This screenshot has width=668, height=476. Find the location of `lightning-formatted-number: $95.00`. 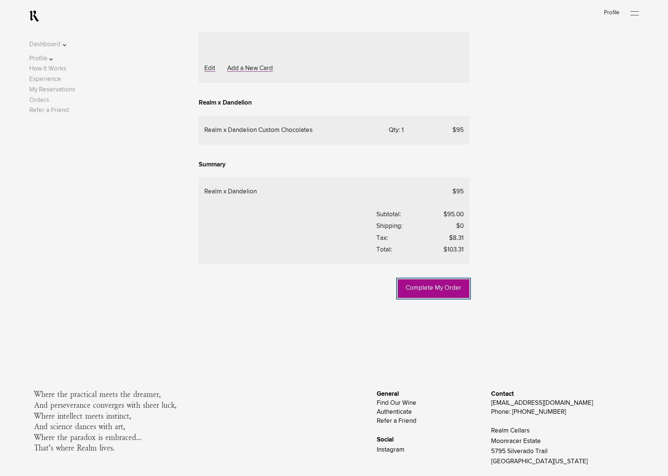

lightning-formatted-number: $95.00 is located at coordinates (454, 215).